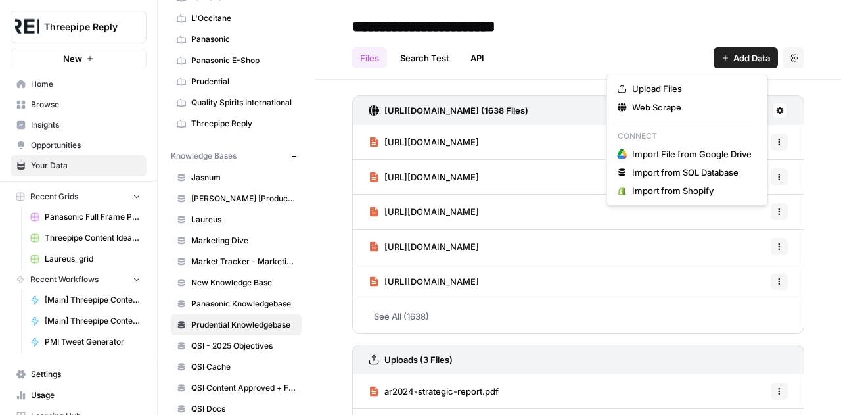 The width and height of the screenshot is (841, 415). Describe the element at coordinates (93, 238) in the screenshot. I see `span: Threepipe Content Ideation Grid` at that location.